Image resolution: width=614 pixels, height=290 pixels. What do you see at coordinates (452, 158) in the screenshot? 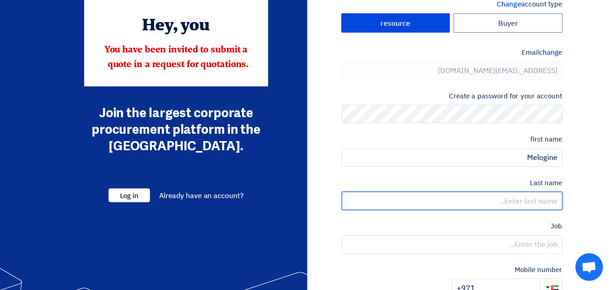
I see `input: Enter first name...` at bounding box center [452, 158].